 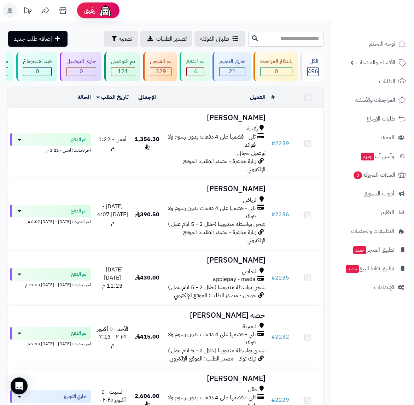 What do you see at coordinates (372, 44) in the screenshot?
I see `a: لوحة التحكم` at bounding box center [372, 44].